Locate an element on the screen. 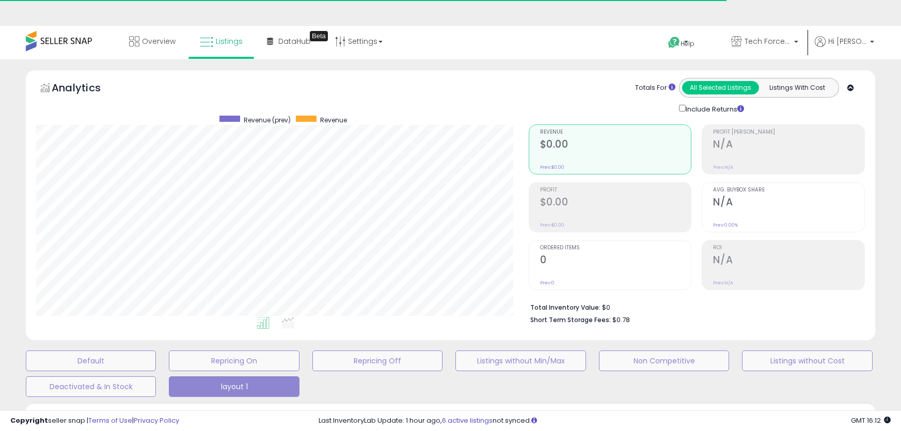 The width and height of the screenshot is (901, 431). span: Listings is located at coordinates (229, 41).